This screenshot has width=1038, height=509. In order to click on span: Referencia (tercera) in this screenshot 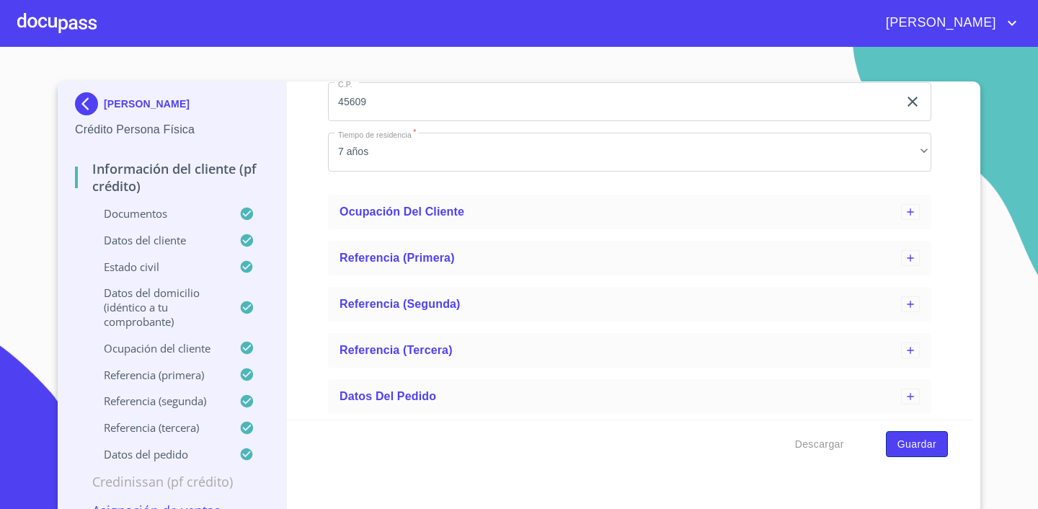, I will do `click(396, 350)`.